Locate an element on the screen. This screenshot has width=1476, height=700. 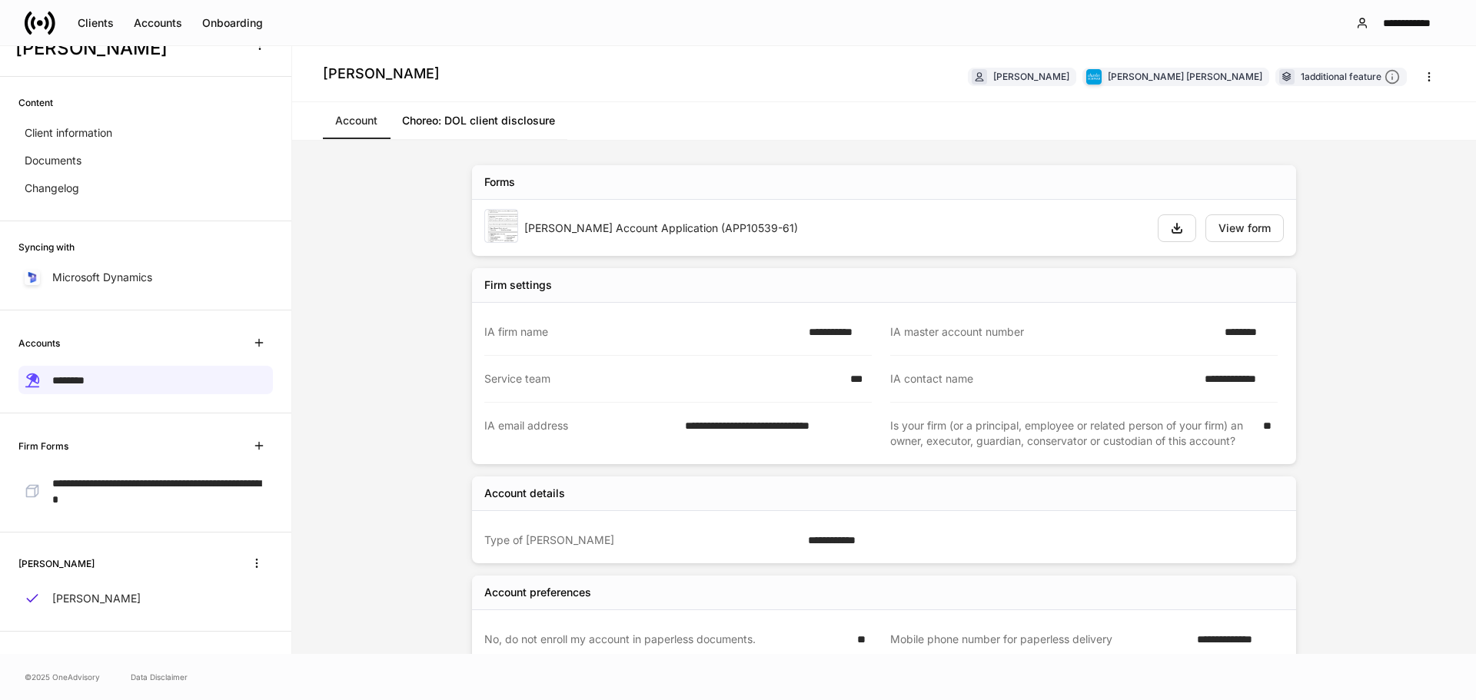
a: Data Disclaimer is located at coordinates (159, 677).